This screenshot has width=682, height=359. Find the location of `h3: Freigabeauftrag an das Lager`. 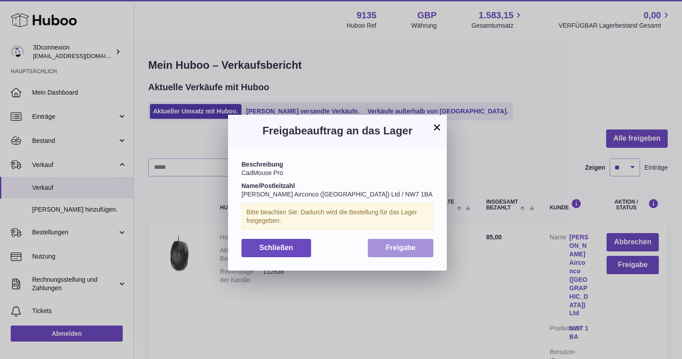

h3: Freigabeauftrag an das Lager is located at coordinates (337, 131).